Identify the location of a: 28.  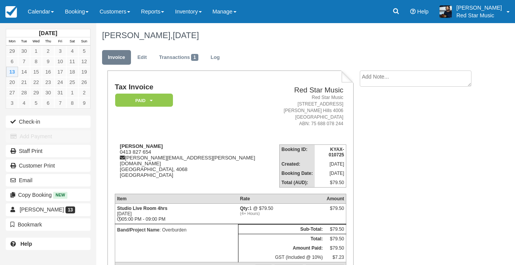
(24, 93).